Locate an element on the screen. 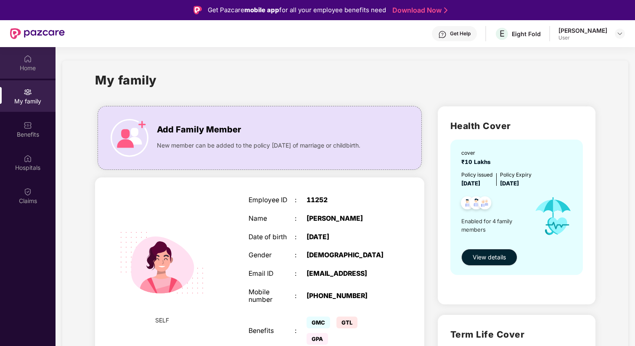 Image resolution: width=635 pixels, height=346 pixels. img: svg+xml;base64,PHN2ZyB4bWxucz0iaHR0cDovL3d3dy53My5vcmcvMjAwMC9zdmciIHdpZHRoPSIyMjQiIGhlaWdodD0iMT... is located at coordinates (162, 263).